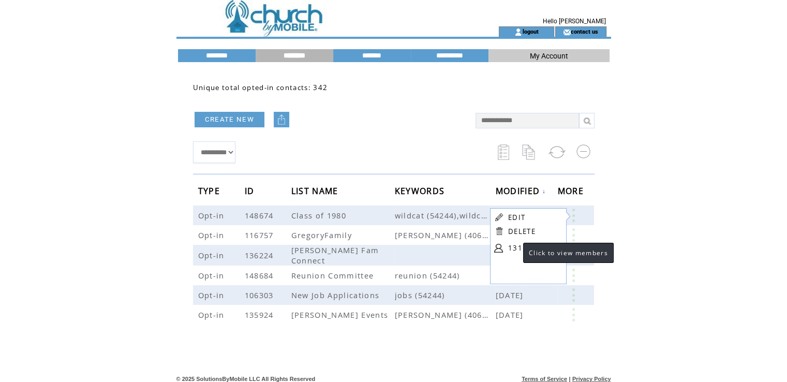 The height and width of the screenshot is (382, 787). I want to click on img: account_icon.gif, so click(518, 32).